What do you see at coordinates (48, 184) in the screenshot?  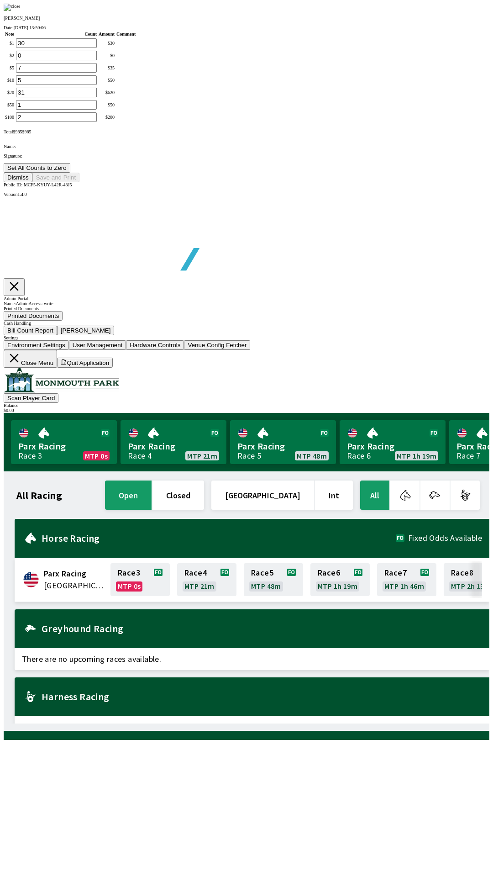 I see `span: MCF5-KYUY-L42R-43J5` at bounding box center [48, 184].